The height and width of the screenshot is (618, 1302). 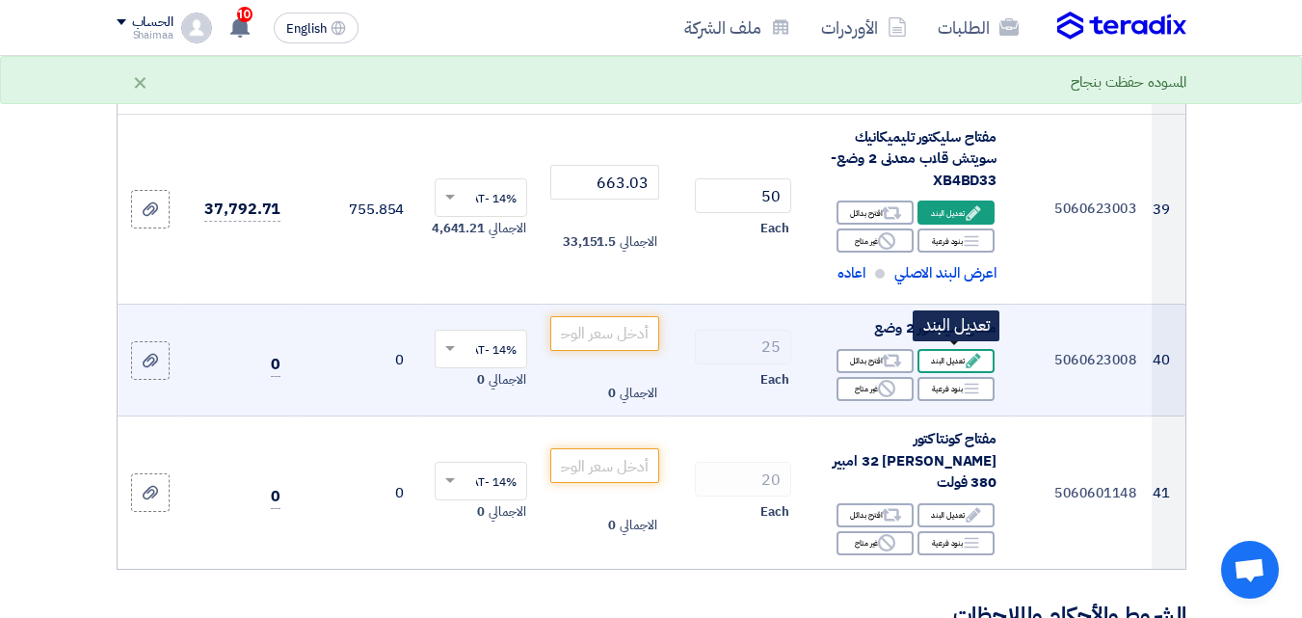 What do you see at coordinates (242, 209) in the screenshot?
I see `span: 37,792.71` at bounding box center [242, 209].